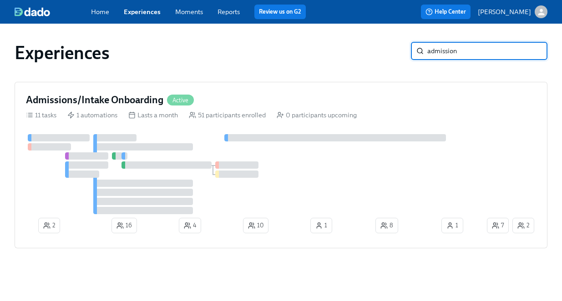 This screenshot has width=562, height=301. I want to click on h4: Admissions/Intake Onboarding, so click(95, 100).